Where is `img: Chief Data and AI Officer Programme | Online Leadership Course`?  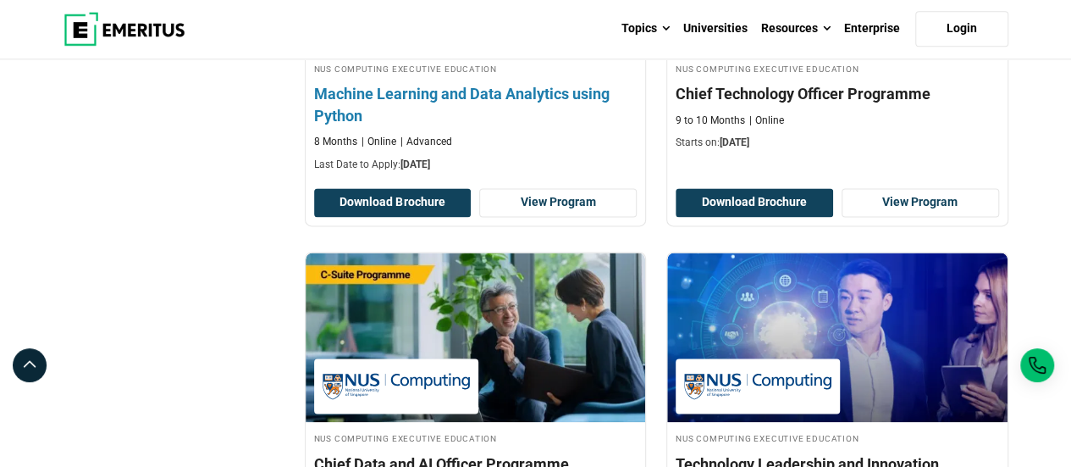 img: Chief Data and AI Officer Programme | Online Leadership Course is located at coordinates (476, 337).